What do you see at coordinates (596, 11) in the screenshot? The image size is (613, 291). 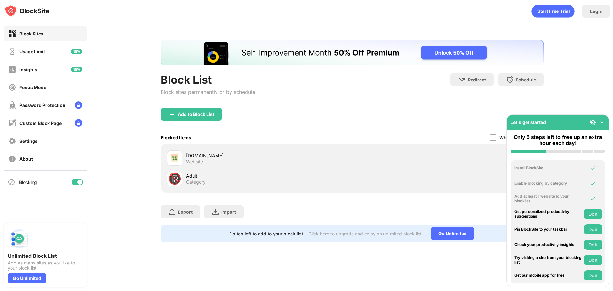 I see `div: Login` at bounding box center [596, 11].